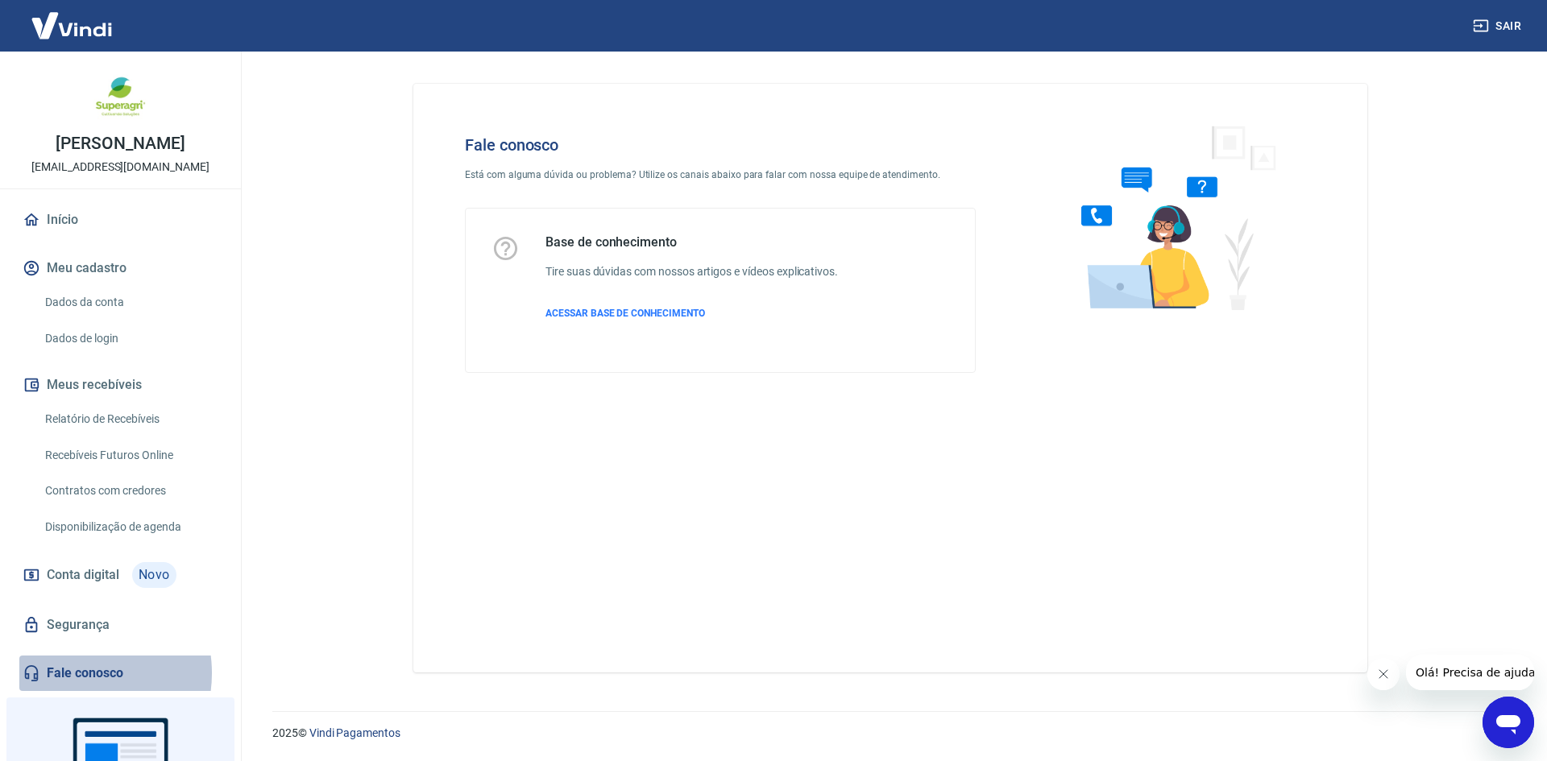 The height and width of the screenshot is (761, 1547). I want to click on img: 518ad674-4566-4370-90f6-5d722f1f35fc.jpeg, so click(121, 97).